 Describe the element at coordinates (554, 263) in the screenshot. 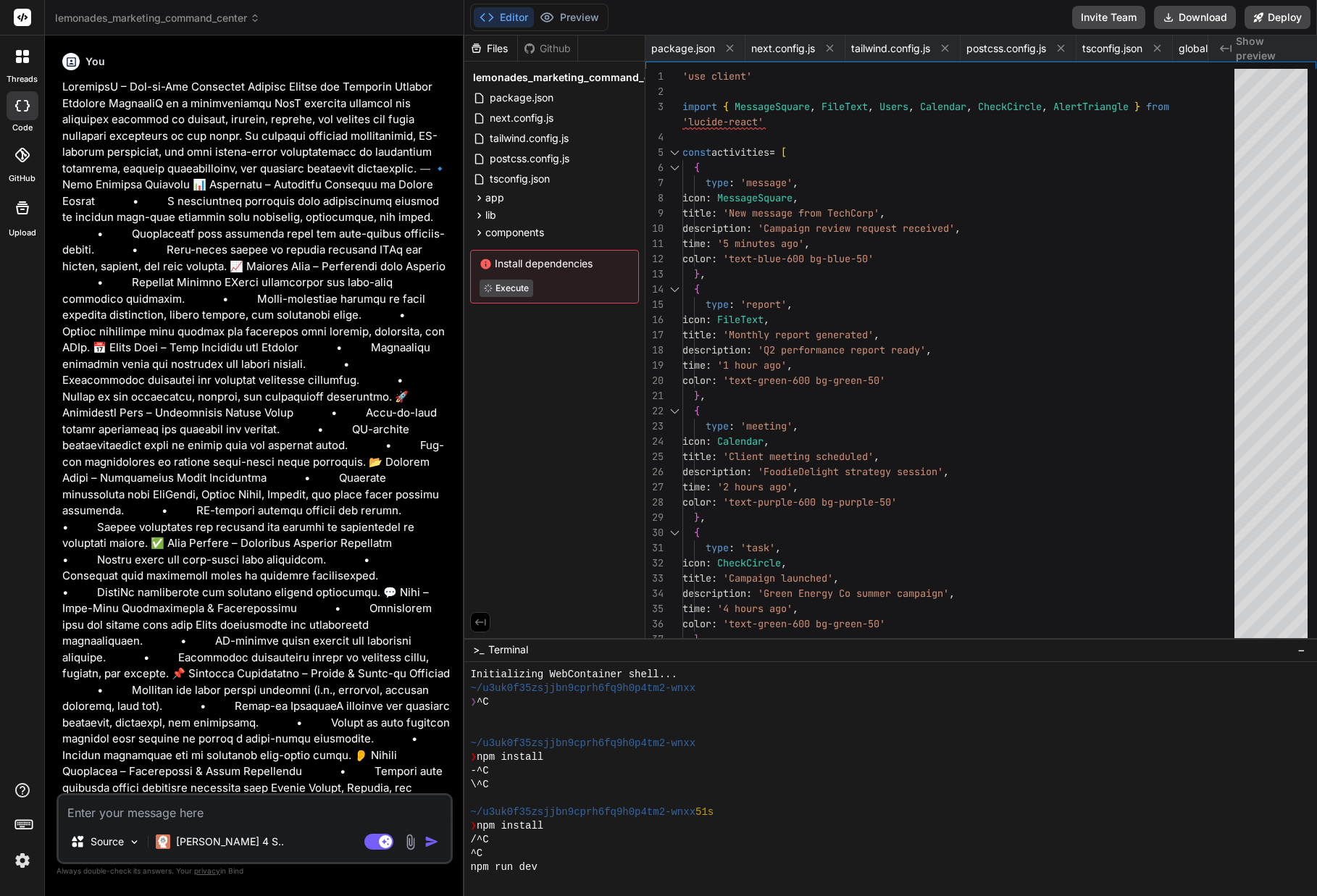

I see `span: Install dependencies` at that location.